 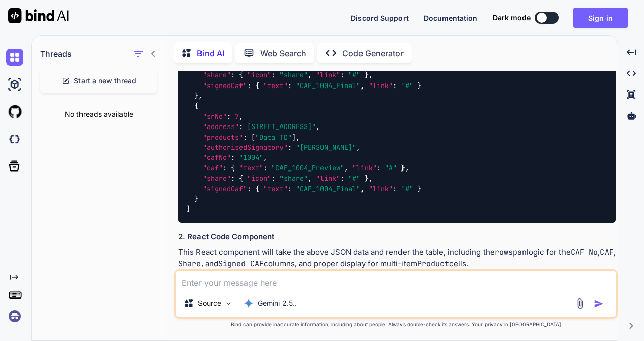 I want to click on button: Documentation, so click(x=451, y=18).